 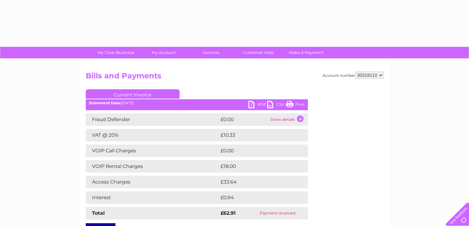 I want to click on h2: Bills and Payments, so click(x=234, y=78).